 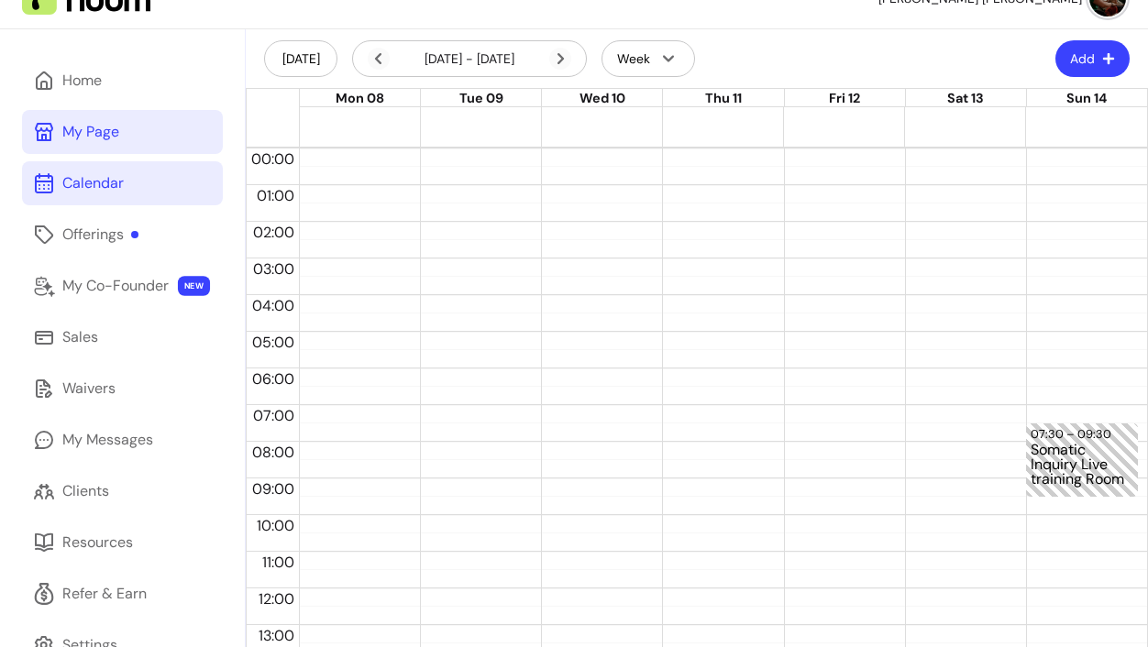 What do you see at coordinates (273, 489) in the screenshot?
I see `span: 09:00` at bounding box center [273, 489].